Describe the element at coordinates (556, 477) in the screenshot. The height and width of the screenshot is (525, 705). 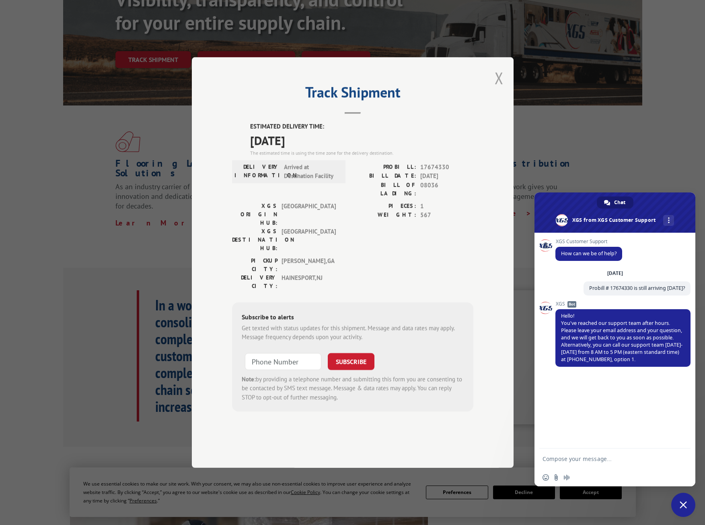
I see `span: Send a file` at that location.